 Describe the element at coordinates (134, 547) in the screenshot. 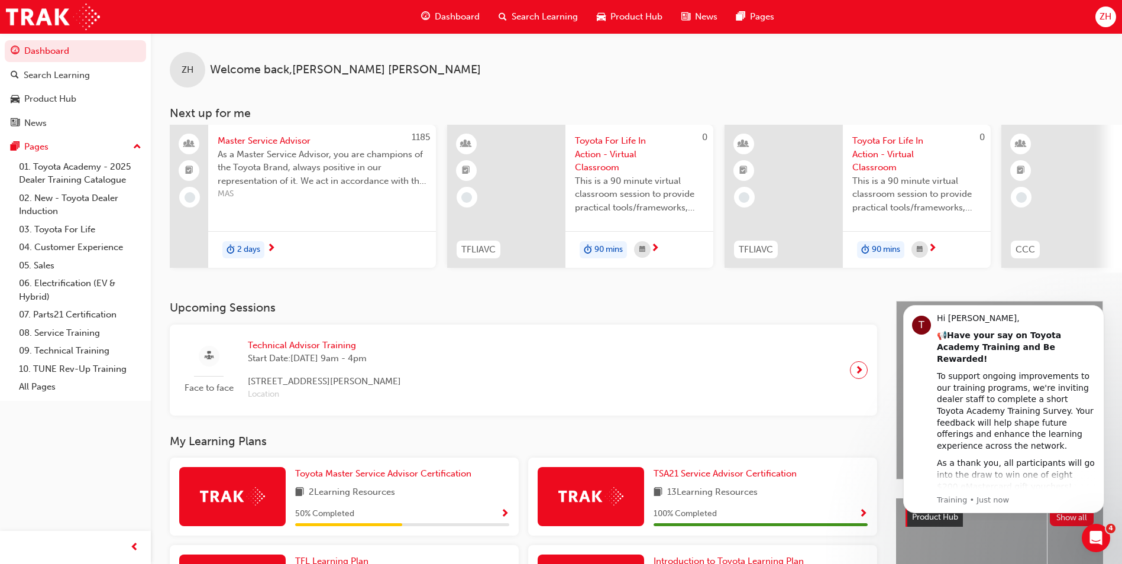

I see `span: prev-icon` at that location.